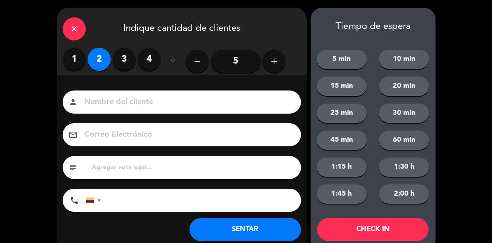 This screenshot has height=243, width=492. I want to click on i: person, so click(73, 102).